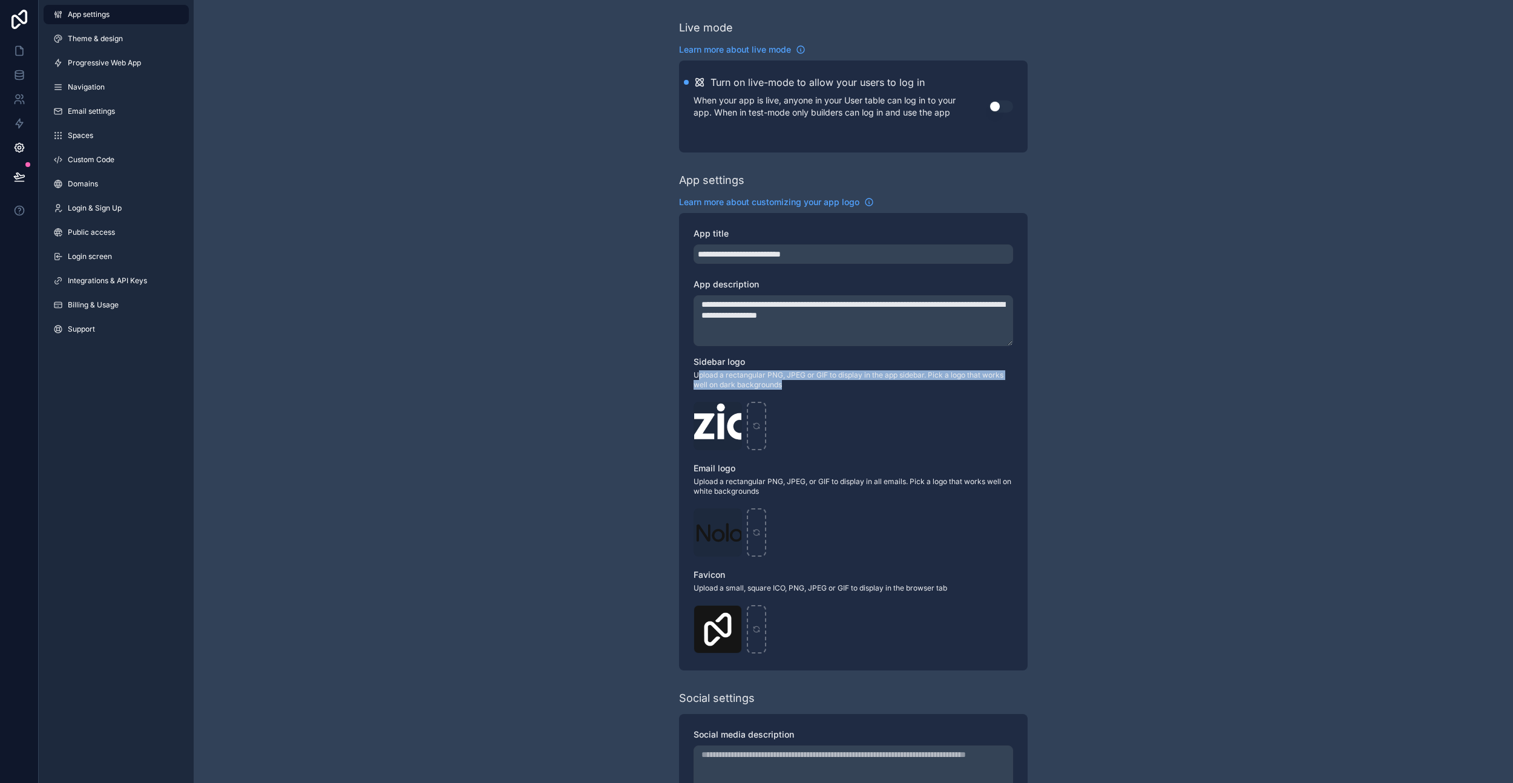 The height and width of the screenshot is (783, 1513). Describe the element at coordinates (742, 50) in the screenshot. I see `a: Learn more about live mode` at that location.